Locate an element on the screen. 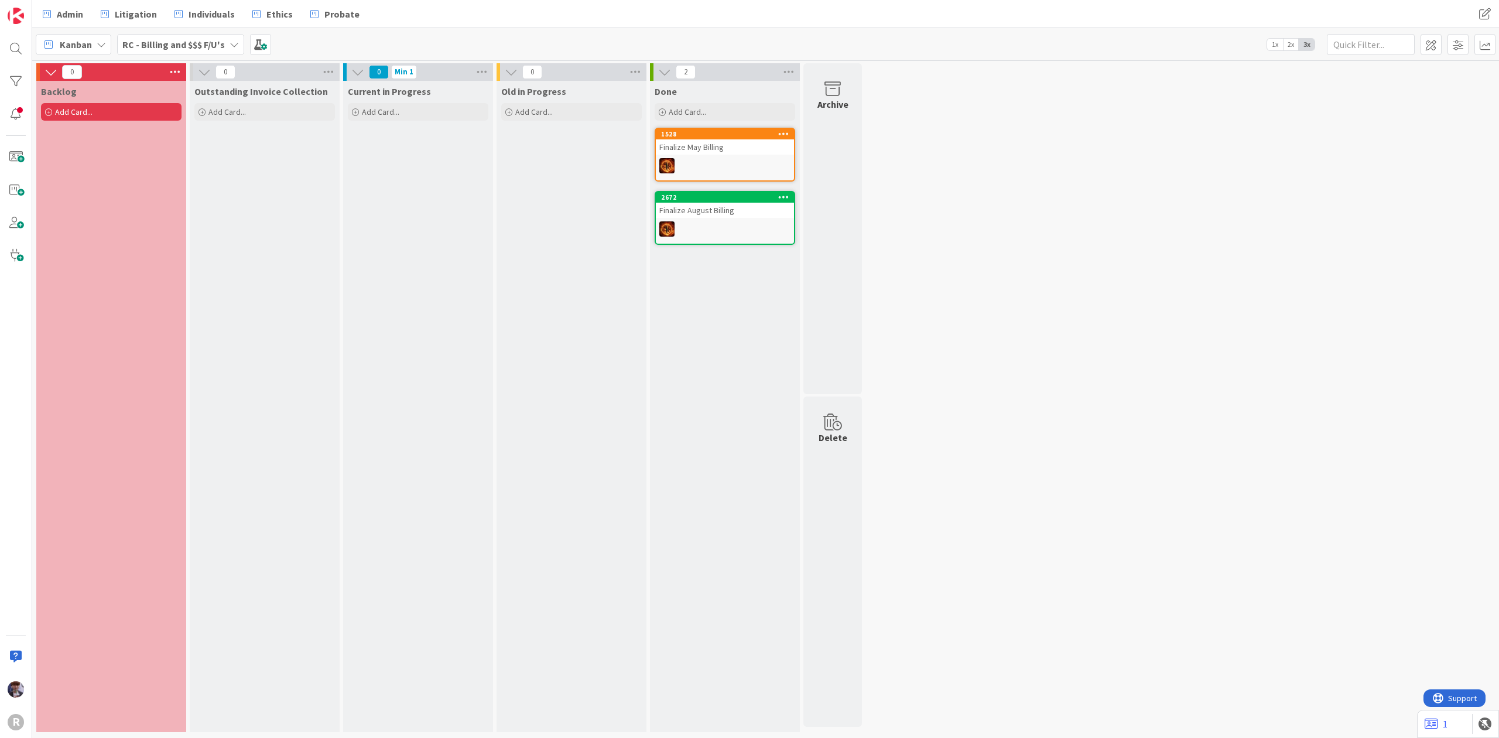 The height and width of the screenshot is (738, 1499). span: 3x is located at coordinates (1306, 44).